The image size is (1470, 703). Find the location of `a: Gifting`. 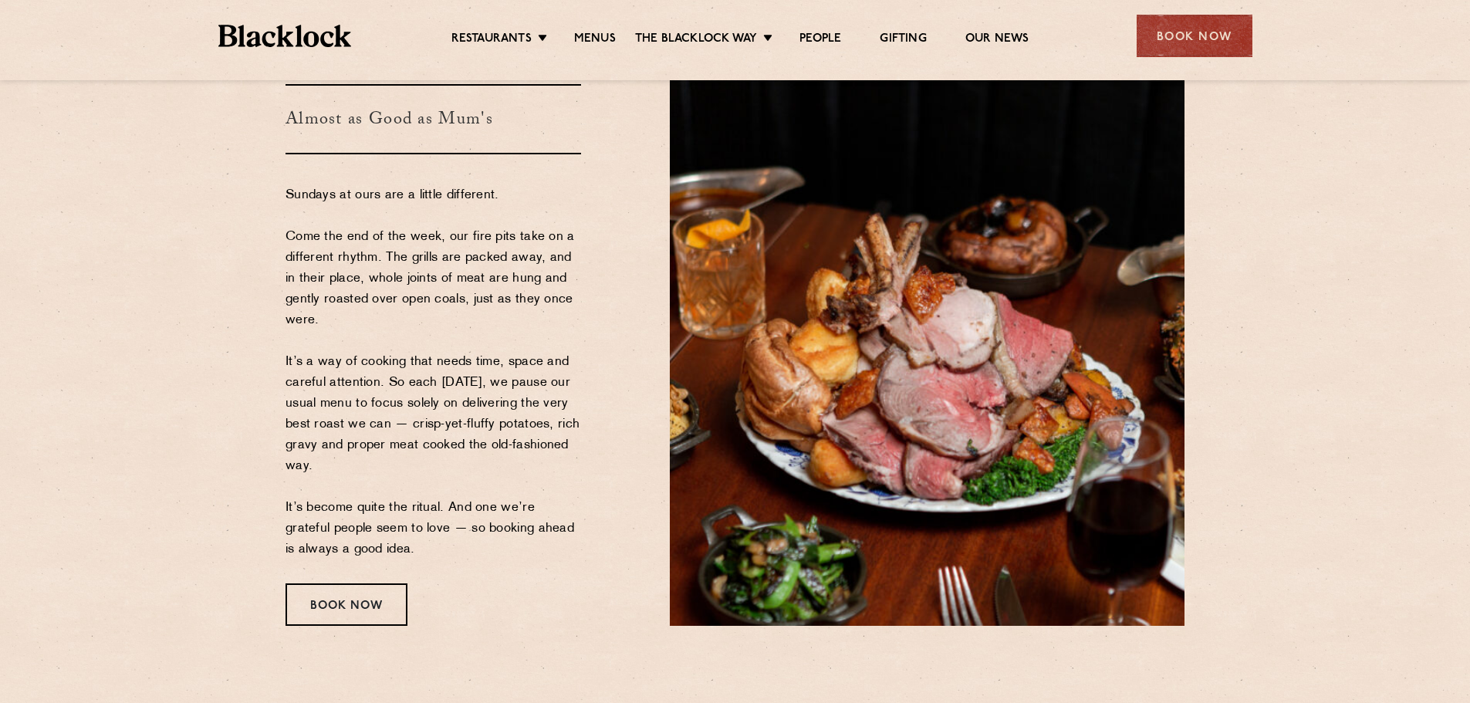

a: Gifting is located at coordinates (903, 40).